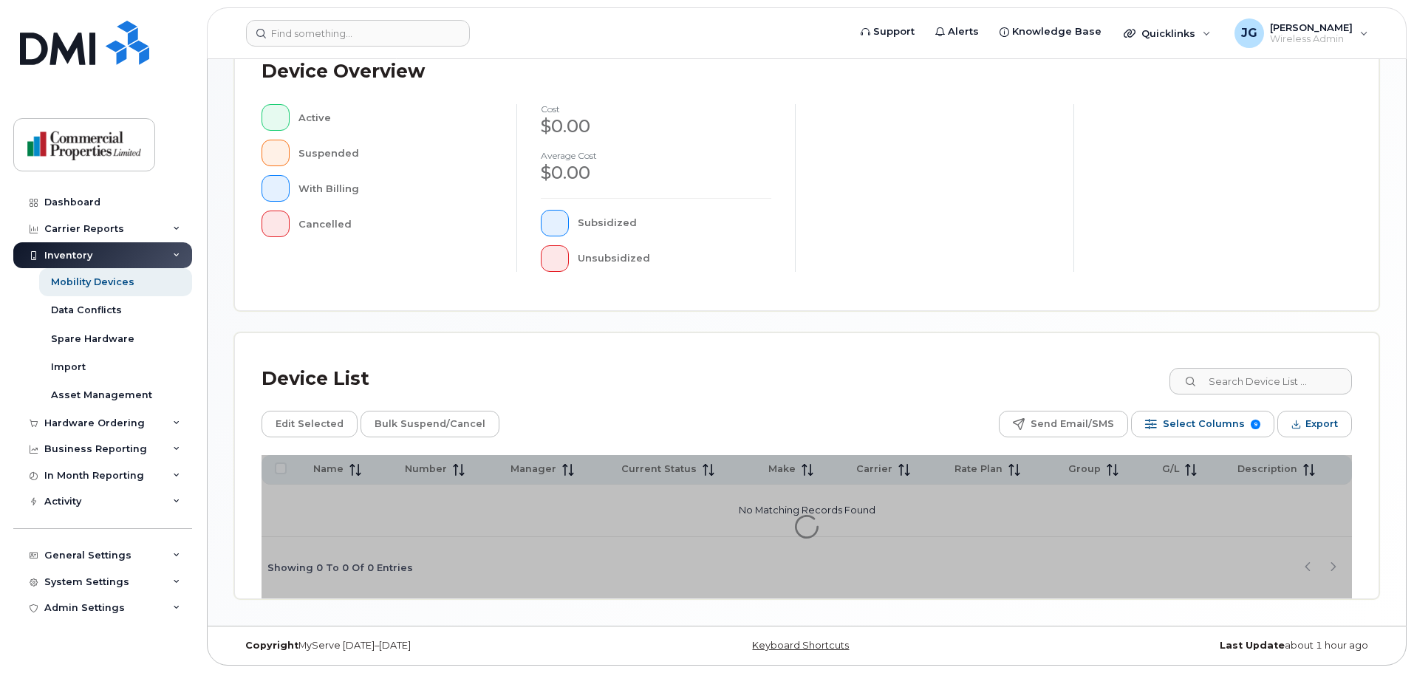 This screenshot has width=1414, height=673. What do you see at coordinates (396, 153) in the screenshot?
I see `div: Suspended` at bounding box center [396, 153].